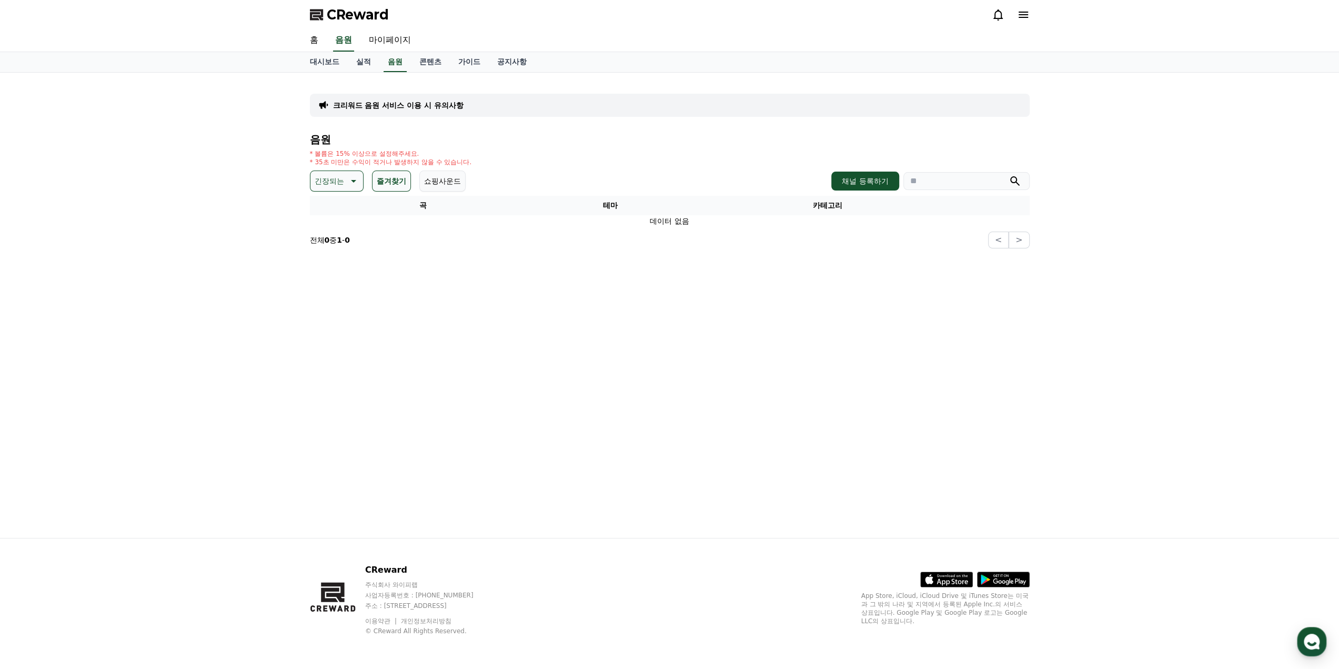 This screenshot has height=669, width=1339. I want to click on p: App Store, iCloud, iCloud Drive 및 iTunes Store는 미국과 그 밖의 나라 및 지역에서 등록된 Apple Inc.의 서비스 상표입니다. Goo..., so click(946, 608).